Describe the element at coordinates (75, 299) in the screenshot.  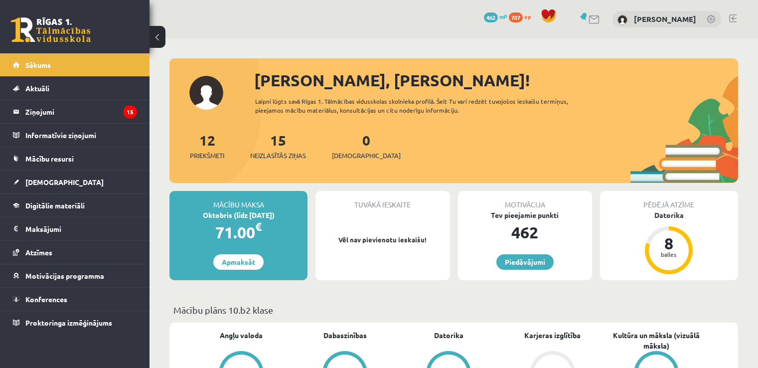
I see `a: Konferences` at that location.